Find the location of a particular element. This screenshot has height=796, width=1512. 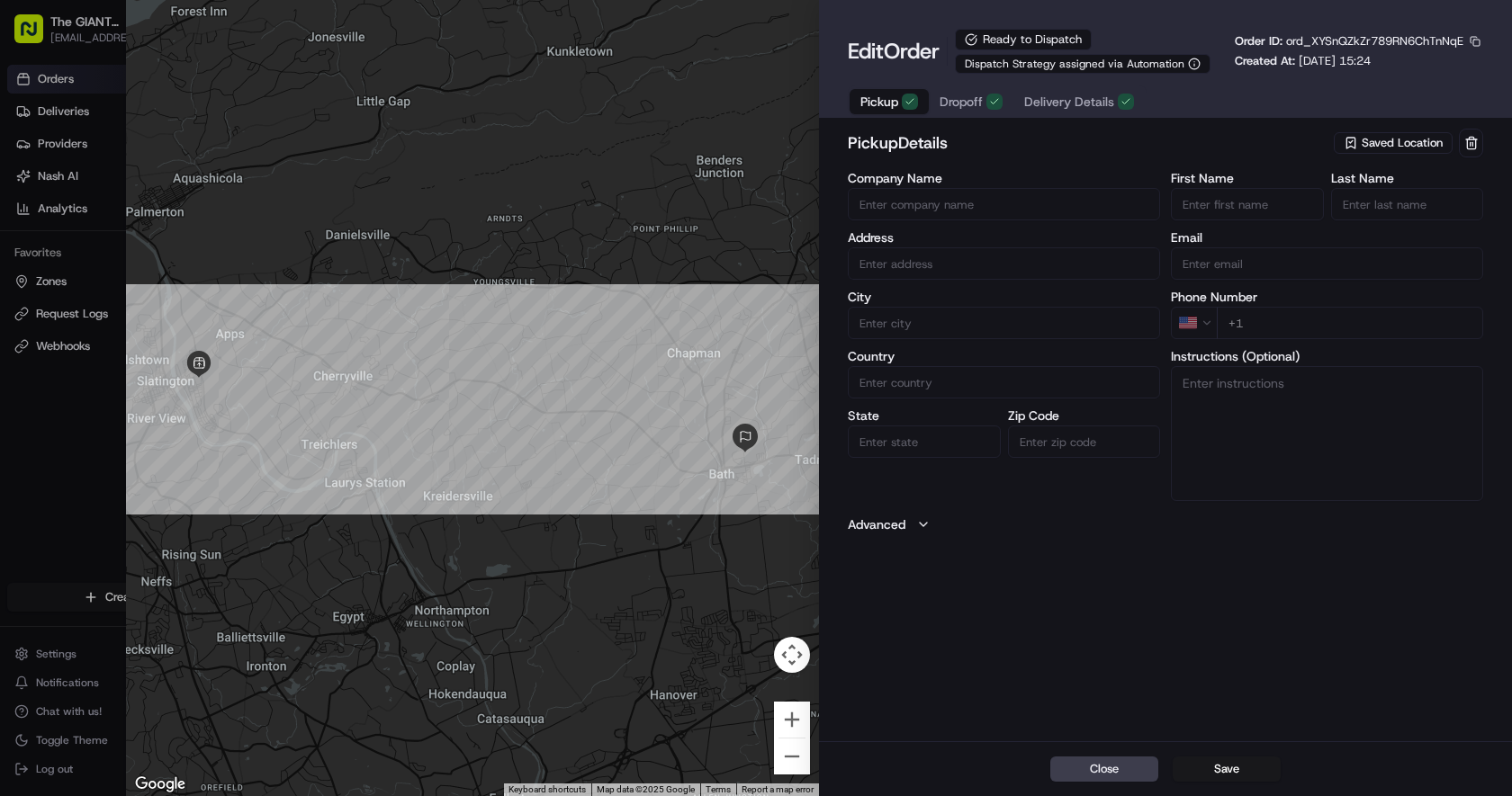

label: Advanced is located at coordinates (876, 524).